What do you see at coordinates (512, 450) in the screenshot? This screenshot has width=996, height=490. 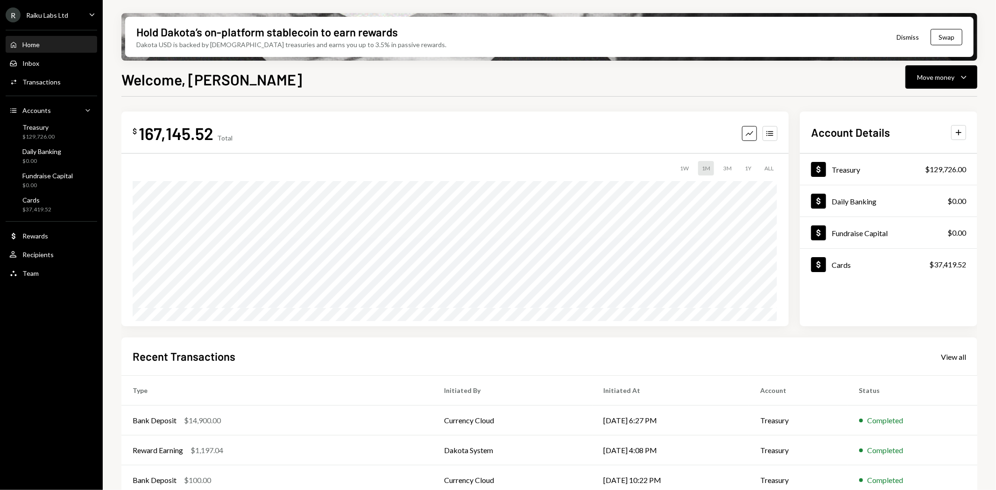 I see `td: Dakota System` at bounding box center [512, 450].